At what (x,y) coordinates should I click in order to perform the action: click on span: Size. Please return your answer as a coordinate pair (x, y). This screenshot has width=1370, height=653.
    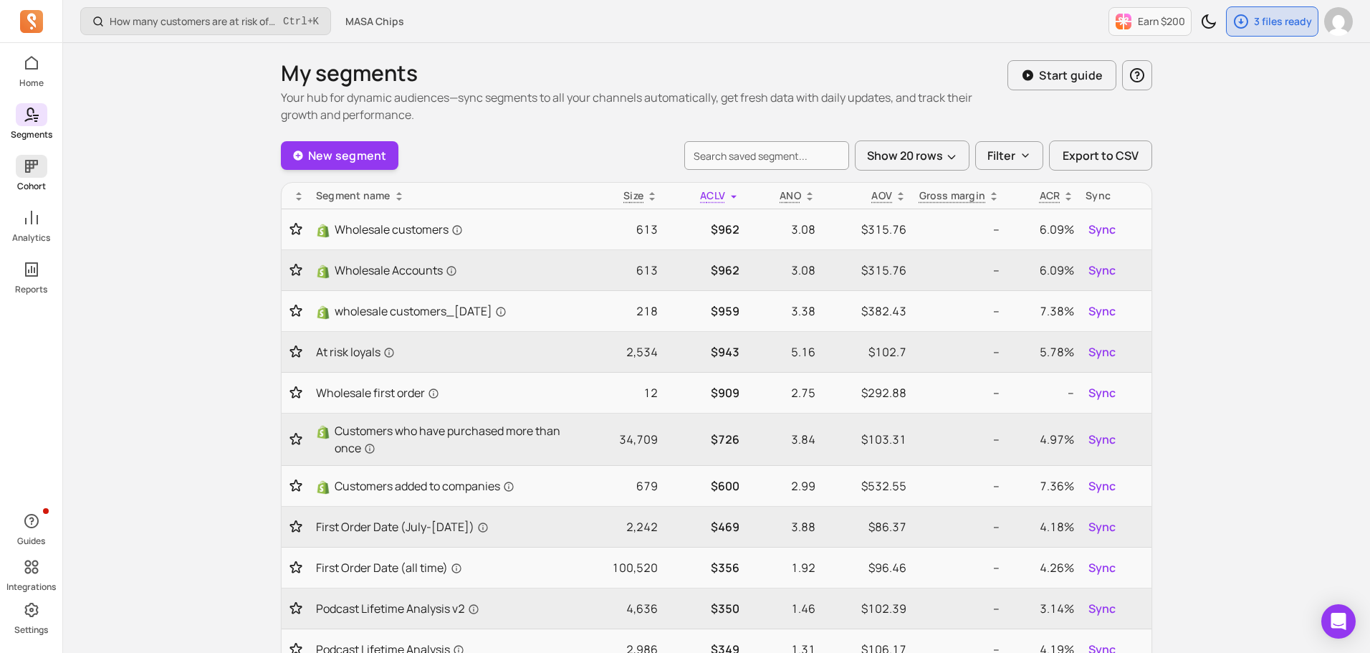
    Looking at the image, I should click on (633, 195).